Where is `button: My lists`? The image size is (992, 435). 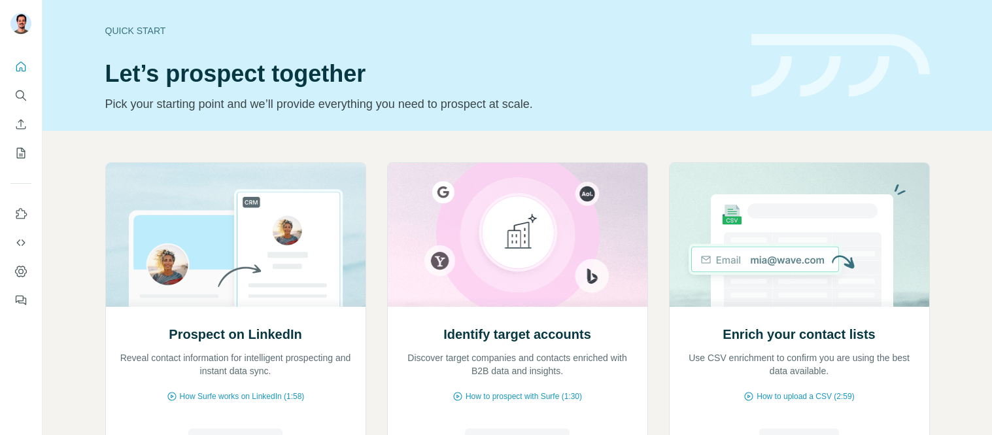 button: My lists is located at coordinates (21, 153).